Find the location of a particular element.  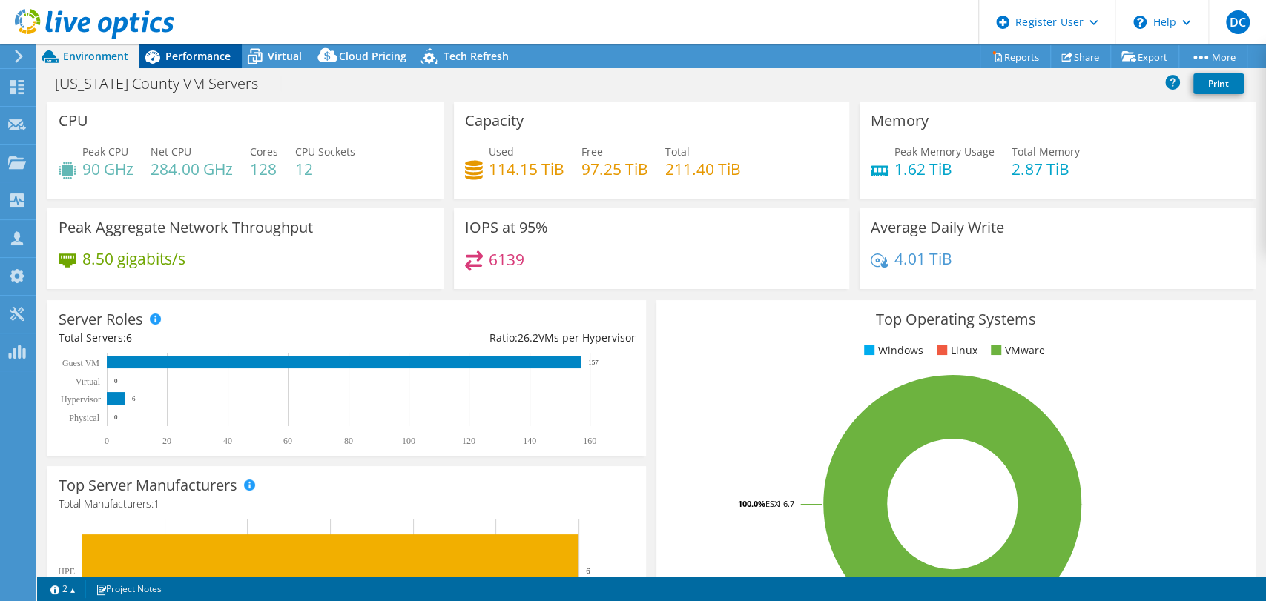

h4: 8.50 gigabits/s is located at coordinates (133, 259).